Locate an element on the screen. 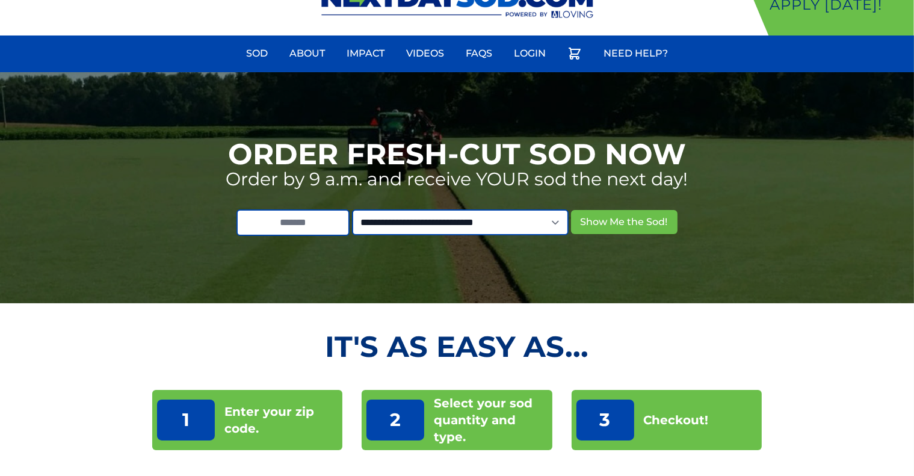  a: Need Help? is located at coordinates (636, 54).